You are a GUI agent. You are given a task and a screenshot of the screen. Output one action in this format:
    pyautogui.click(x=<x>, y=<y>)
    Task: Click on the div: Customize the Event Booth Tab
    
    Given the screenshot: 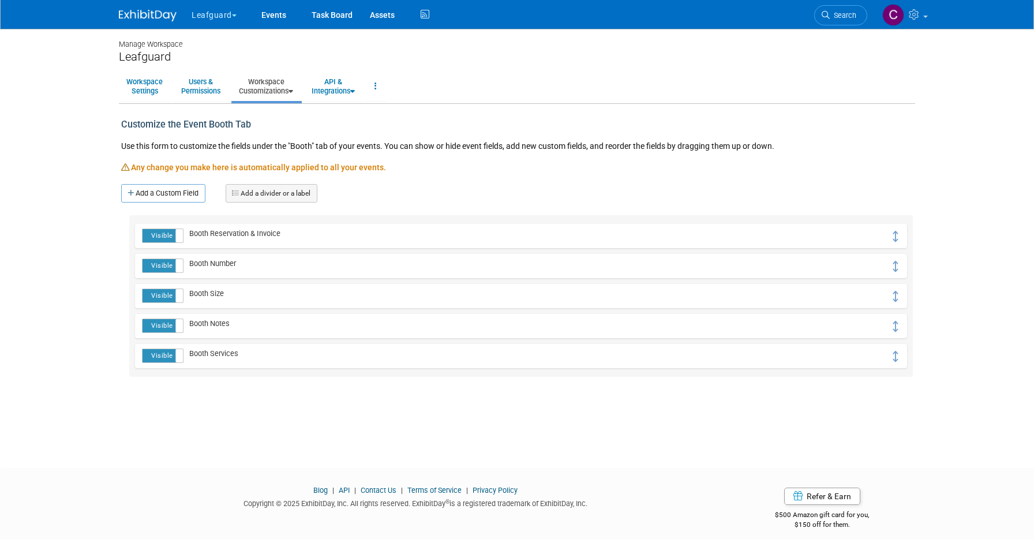 What is the action you would take?
    pyautogui.click(x=281, y=125)
    